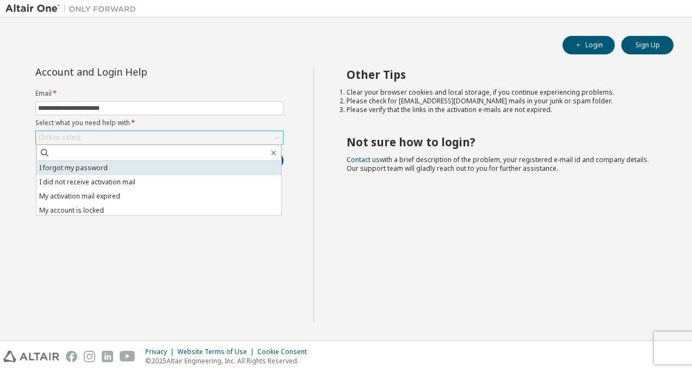 Image resolution: width=692 pixels, height=372 pixels. What do you see at coordinates (285, 352) in the screenshot?
I see `div: Cookie Consent` at bounding box center [285, 352].